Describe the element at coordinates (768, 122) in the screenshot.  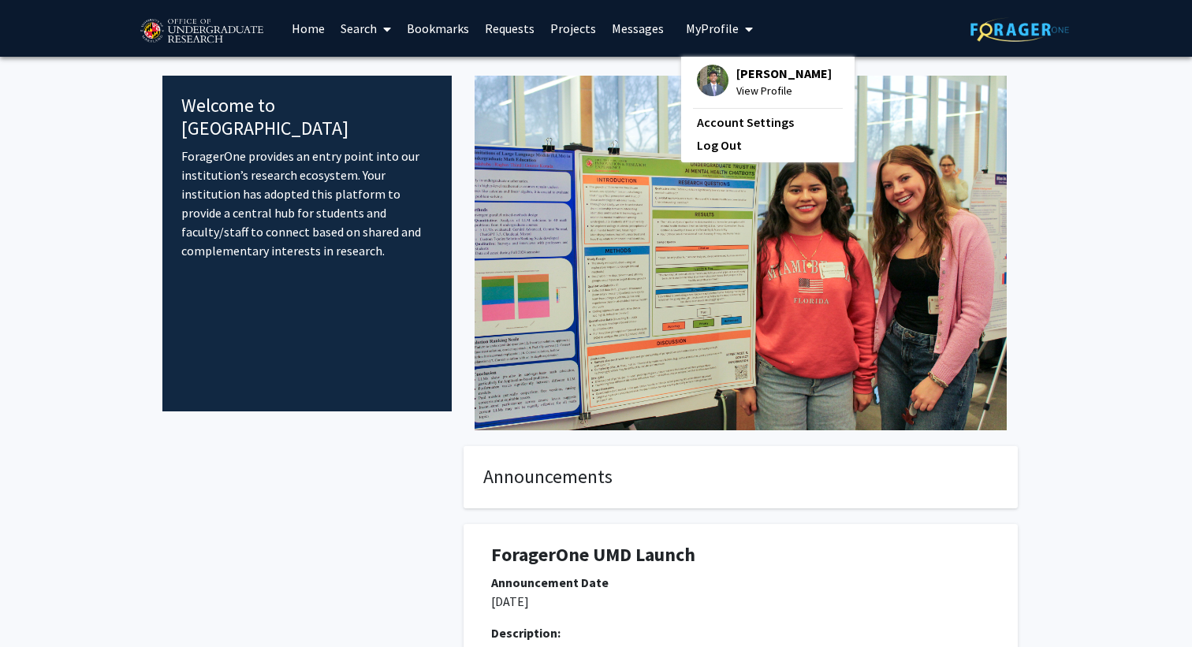
I see `a: Account Settings` at that location.